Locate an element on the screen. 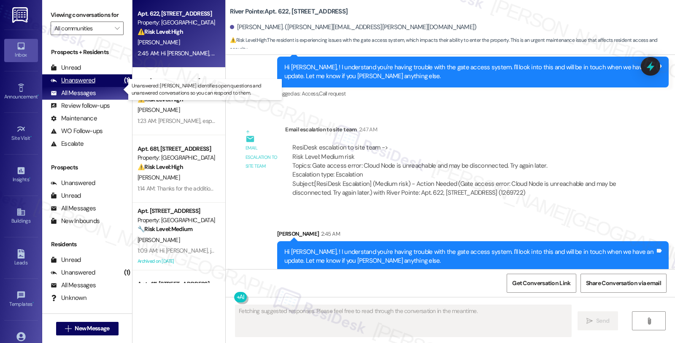  span: : The resident is experiencing issues with the gate access system, which impacts their ability to... is located at coordinates (452, 45).